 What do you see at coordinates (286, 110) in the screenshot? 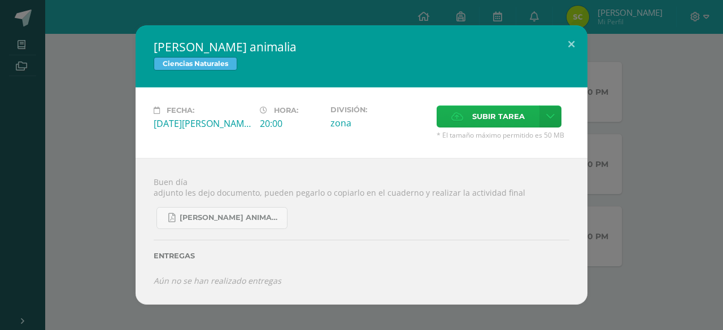
I see `span: Hora:` at bounding box center [286, 110].